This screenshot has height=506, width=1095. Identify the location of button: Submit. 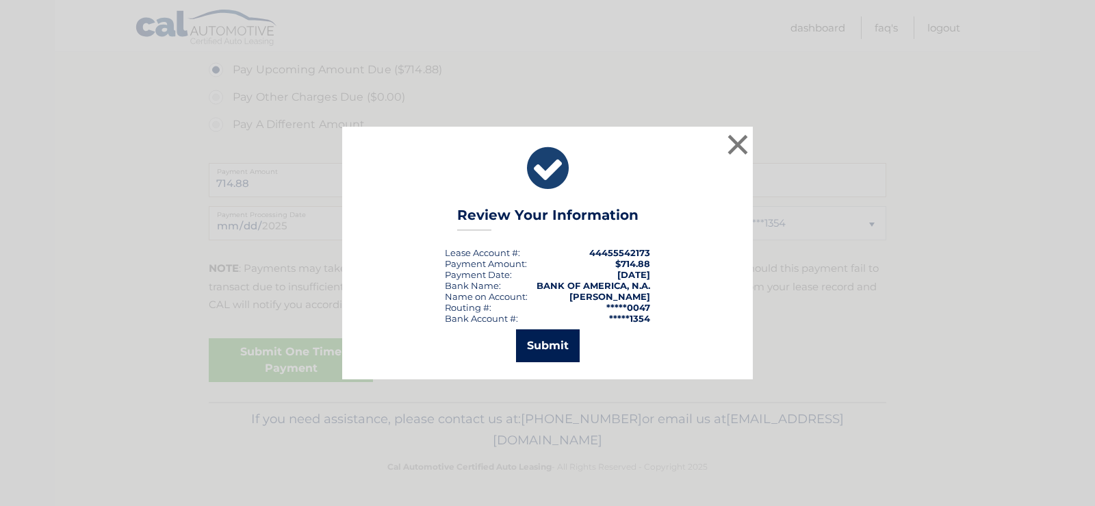
(548, 346).